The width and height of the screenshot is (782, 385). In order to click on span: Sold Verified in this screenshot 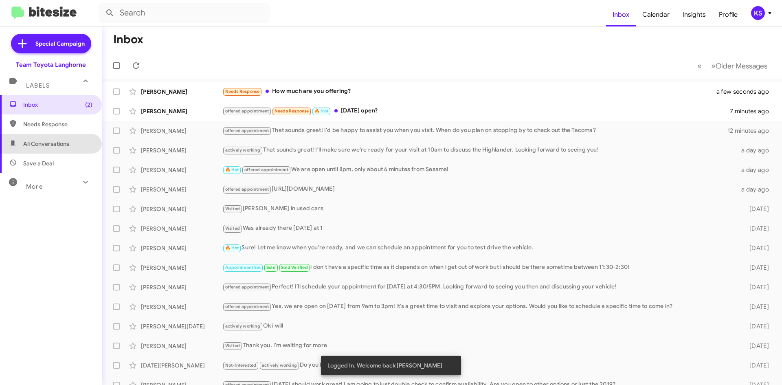, I will do `click(294, 267)`.